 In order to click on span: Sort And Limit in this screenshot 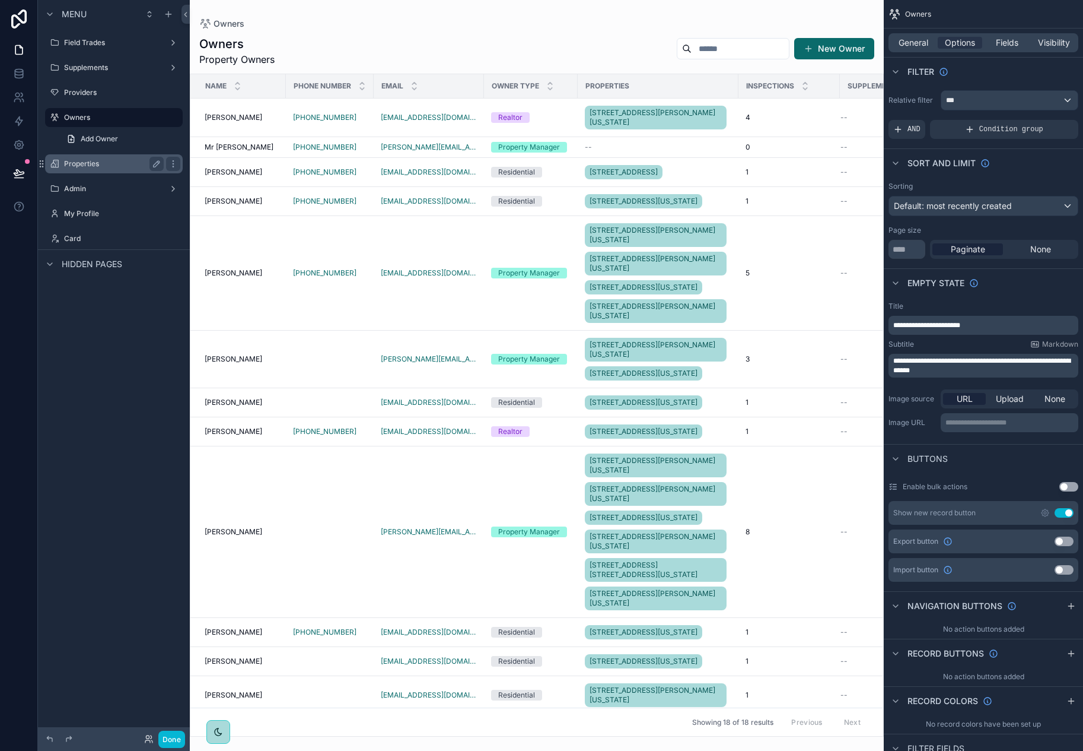, I will do `click(942, 163)`.